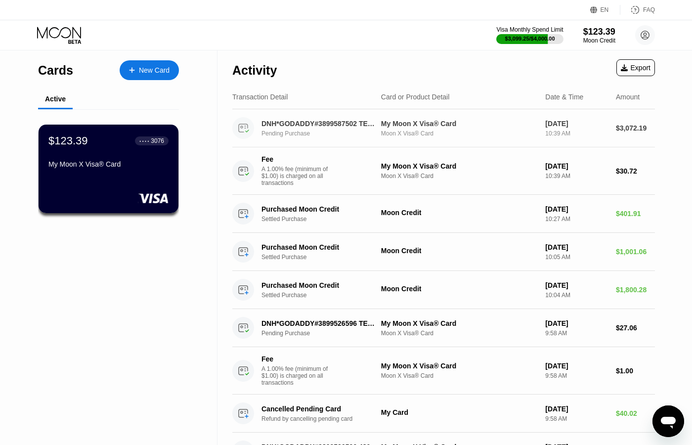 This screenshot has height=445, width=692. What do you see at coordinates (635, 213) in the screenshot?
I see `div: $401.91` at bounding box center [635, 213].